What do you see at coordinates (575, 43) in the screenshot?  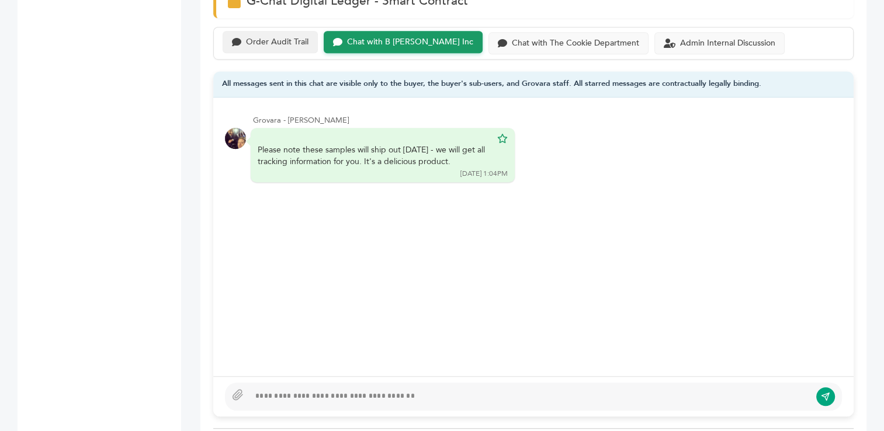 I see `div: Chat with The Cookie Department` at bounding box center [575, 43].